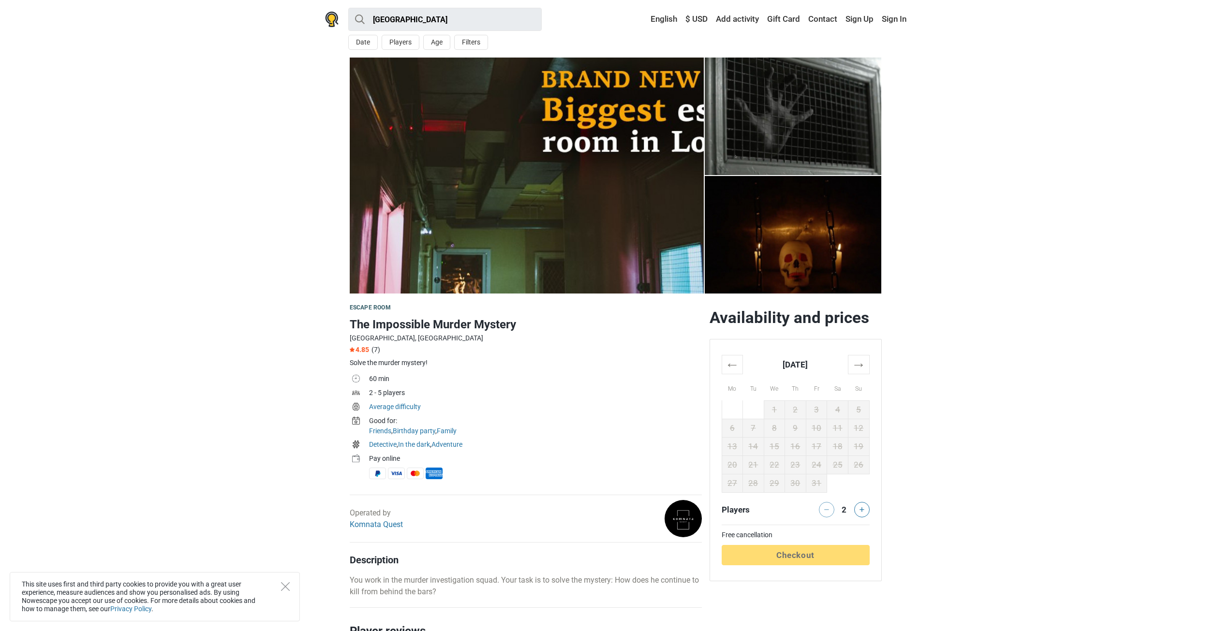  I want to click on td: 6, so click(732, 428).